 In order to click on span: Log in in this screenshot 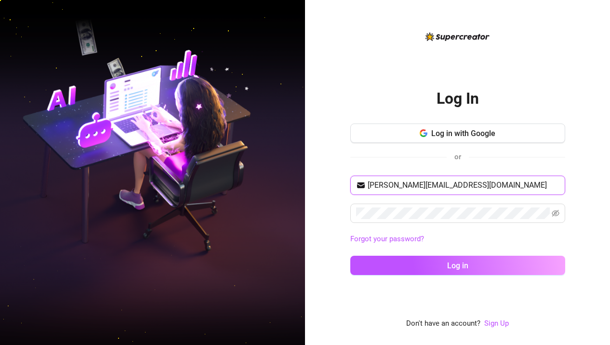, I will do `click(458, 265)`.